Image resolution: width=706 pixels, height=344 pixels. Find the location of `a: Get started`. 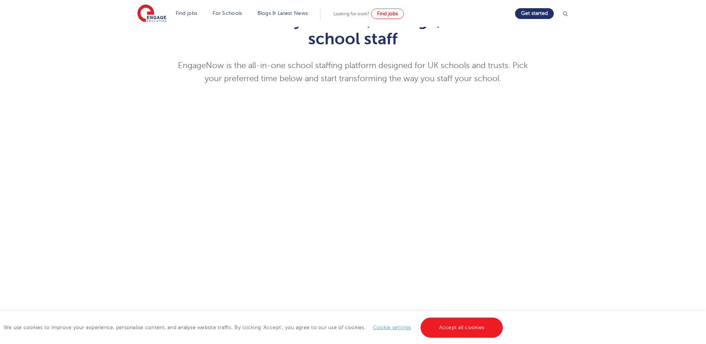

a: Get started is located at coordinates (535, 13).